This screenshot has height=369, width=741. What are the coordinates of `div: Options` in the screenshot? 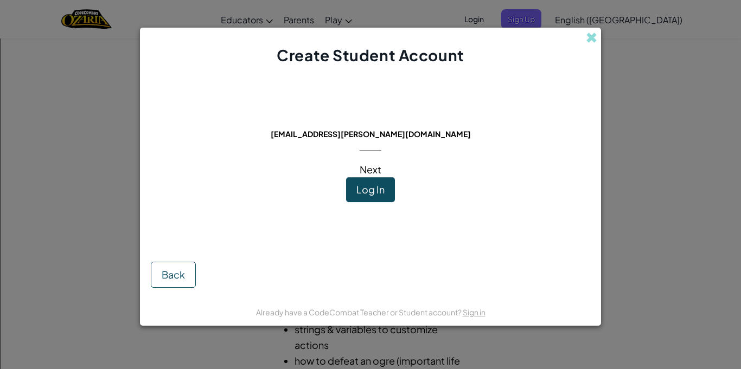 It's located at (370, 48).